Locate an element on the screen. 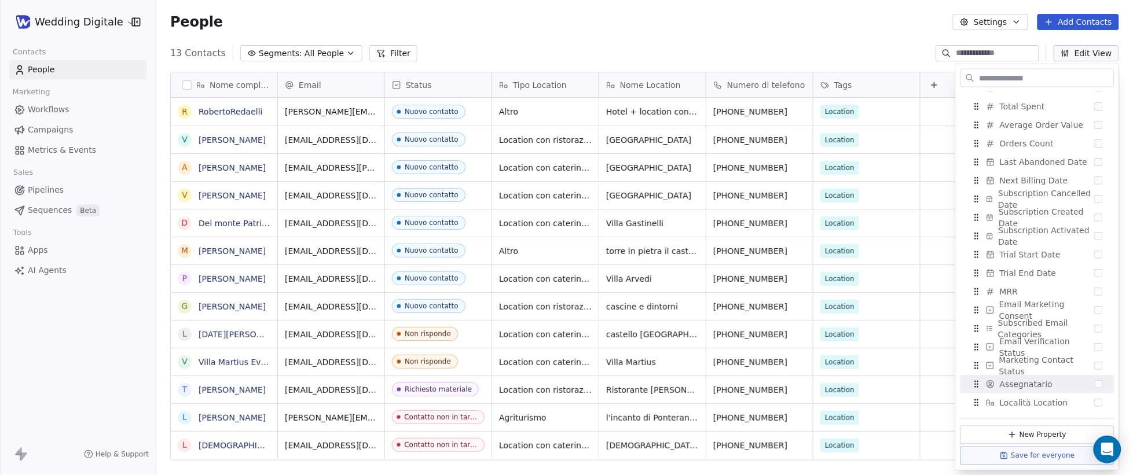 The width and height of the screenshot is (1133, 475). span: Email Marketing Consent is located at coordinates (1047, 310).